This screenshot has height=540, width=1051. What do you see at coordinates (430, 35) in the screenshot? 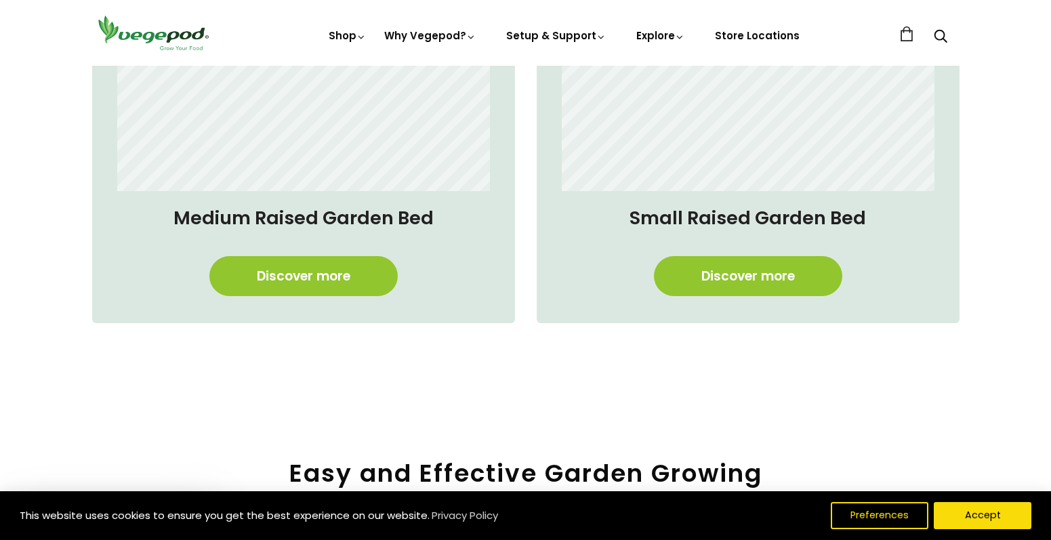
I see `a: Why Vegepod?` at bounding box center [430, 35].